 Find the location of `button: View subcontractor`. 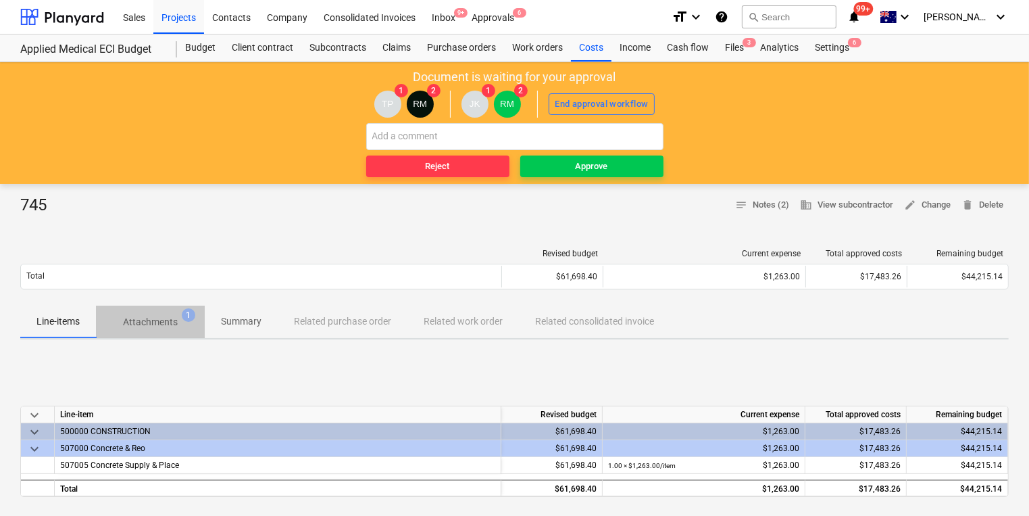

button: View subcontractor is located at coordinates (847, 205).